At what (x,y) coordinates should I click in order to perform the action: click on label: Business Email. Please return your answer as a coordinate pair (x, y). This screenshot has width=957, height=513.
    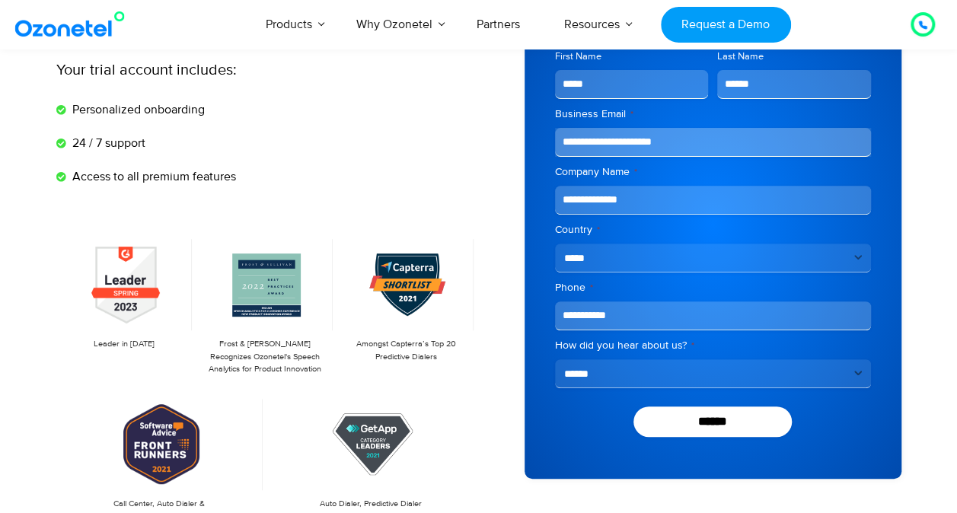
    Looking at the image, I should click on (713, 114).